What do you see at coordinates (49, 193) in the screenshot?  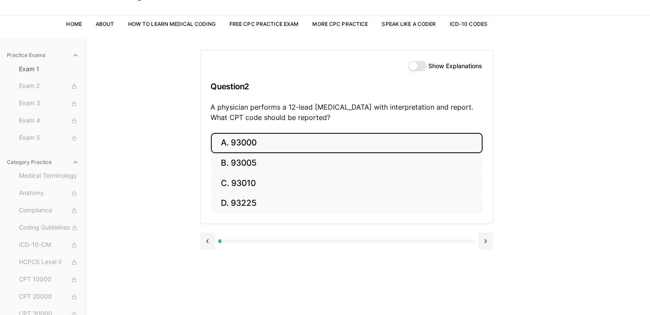 I see `button: Anatomy` at bounding box center [49, 193].